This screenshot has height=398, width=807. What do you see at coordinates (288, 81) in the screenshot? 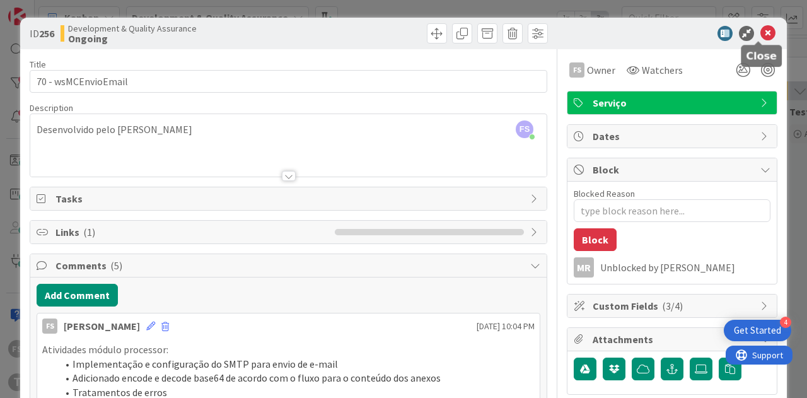
I see `input: type card name here...` at bounding box center [288, 81].